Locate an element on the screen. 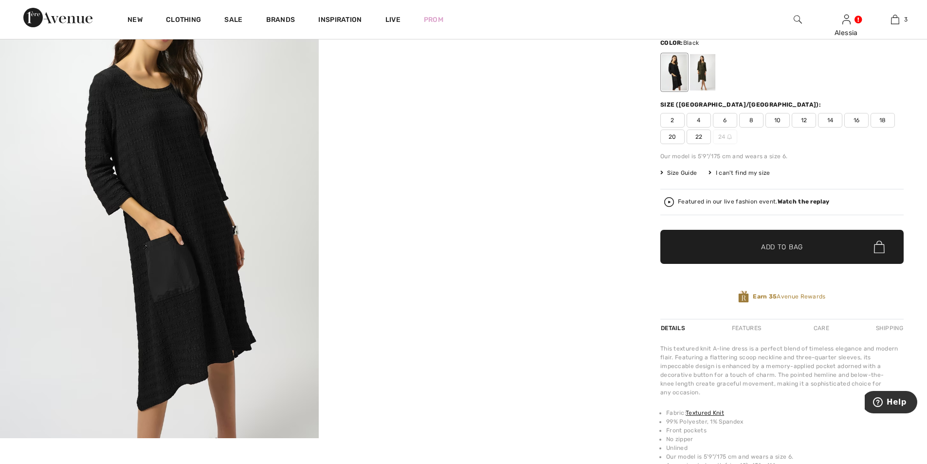 The height and width of the screenshot is (464, 927). img: 1ère Avenue is located at coordinates (58, 18).